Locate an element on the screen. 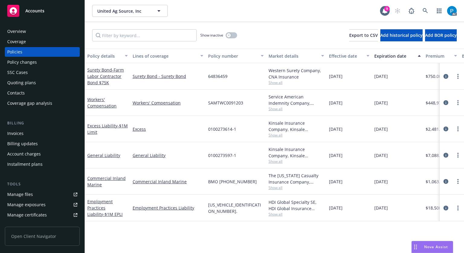 Image resolution: width=464 pixels, height=253 pixels. div: Policy number is located at coordinates (233, 56).